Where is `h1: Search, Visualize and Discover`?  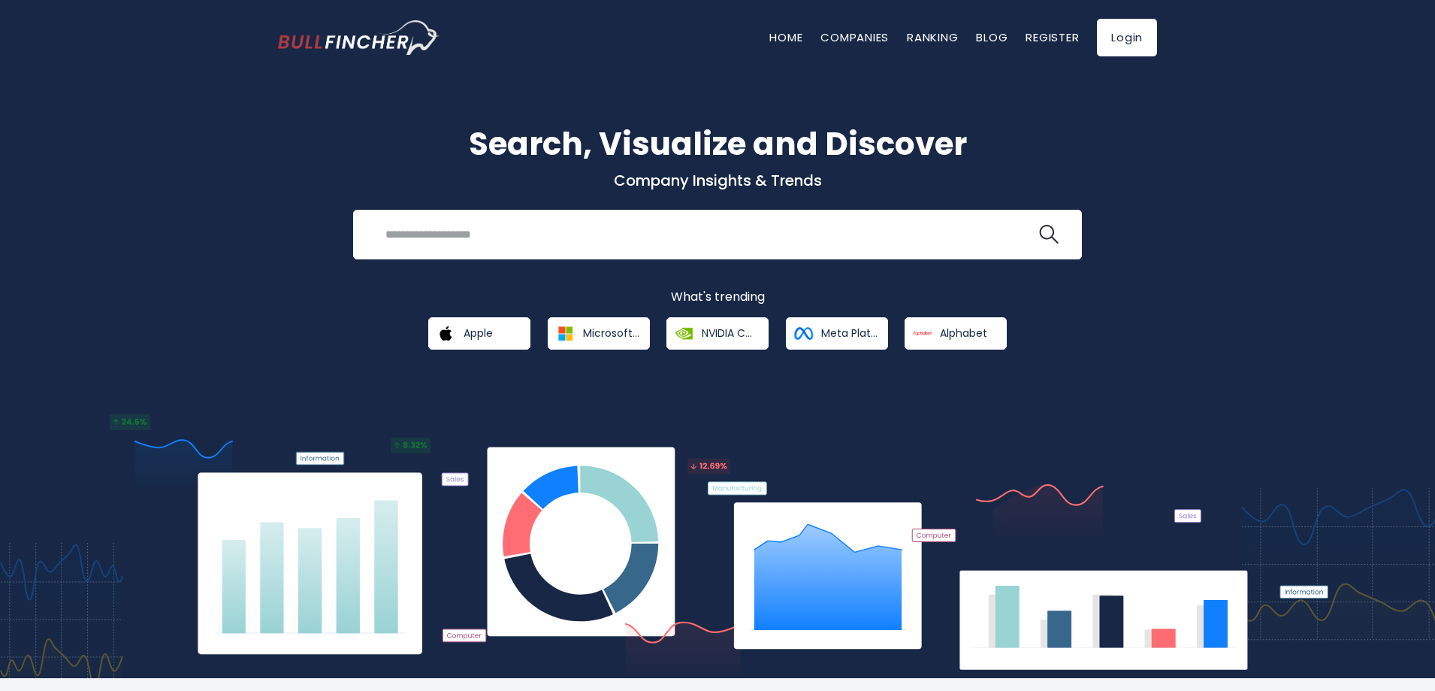
h1: Search, Visualize and Discover is located at coordinates (718, 144).